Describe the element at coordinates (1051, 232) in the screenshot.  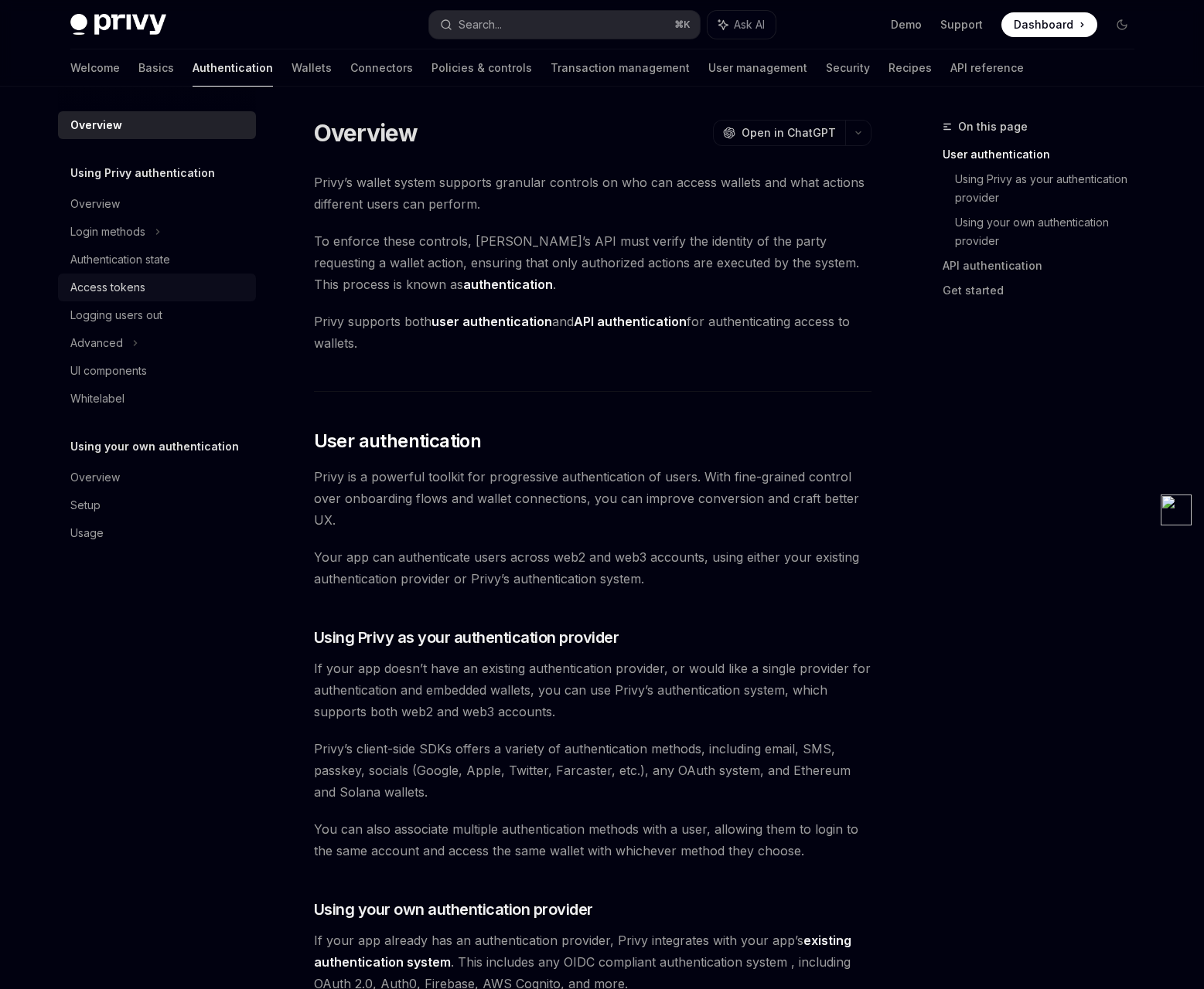
I see `a: Using your own authentication provider` at that location.